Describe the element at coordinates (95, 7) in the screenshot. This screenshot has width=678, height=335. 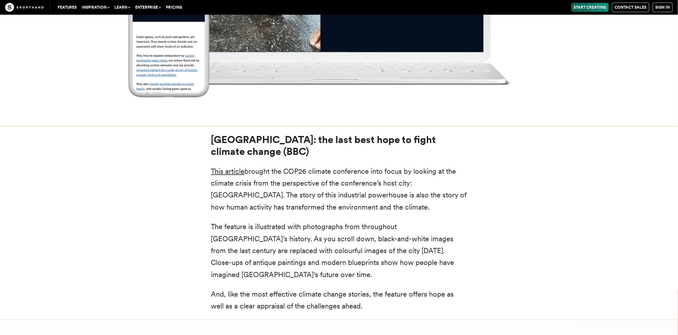
I see `button: Inspiration` at that location.